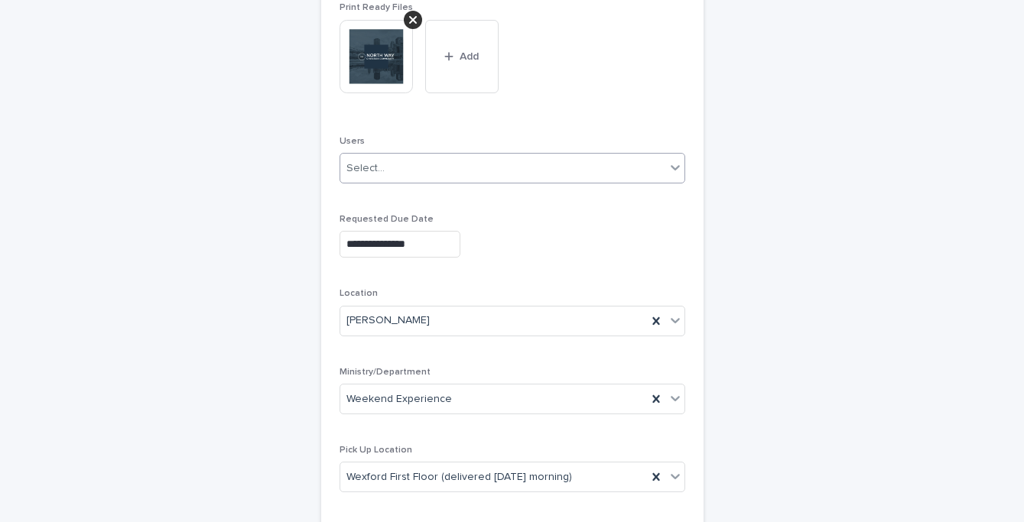  What do you see at coordinates (352, 141) in the screenshot?
I see `span: Users` at bounding box center [352, 141].